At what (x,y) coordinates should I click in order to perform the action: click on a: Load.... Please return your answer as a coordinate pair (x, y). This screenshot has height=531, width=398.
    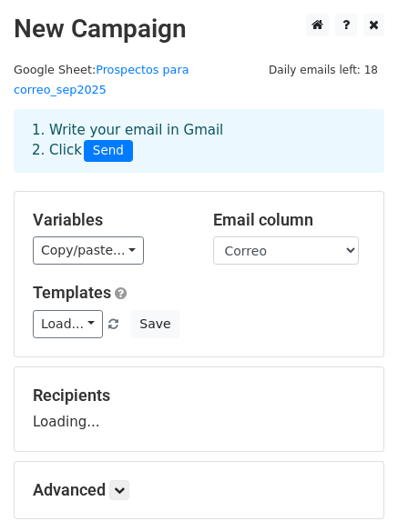
    Looking at the image, I should click on (67, 324).